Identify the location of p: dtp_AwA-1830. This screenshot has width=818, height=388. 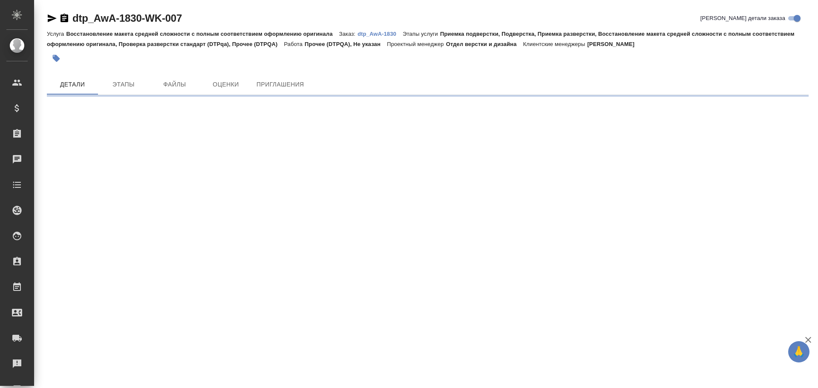
(380, 34).